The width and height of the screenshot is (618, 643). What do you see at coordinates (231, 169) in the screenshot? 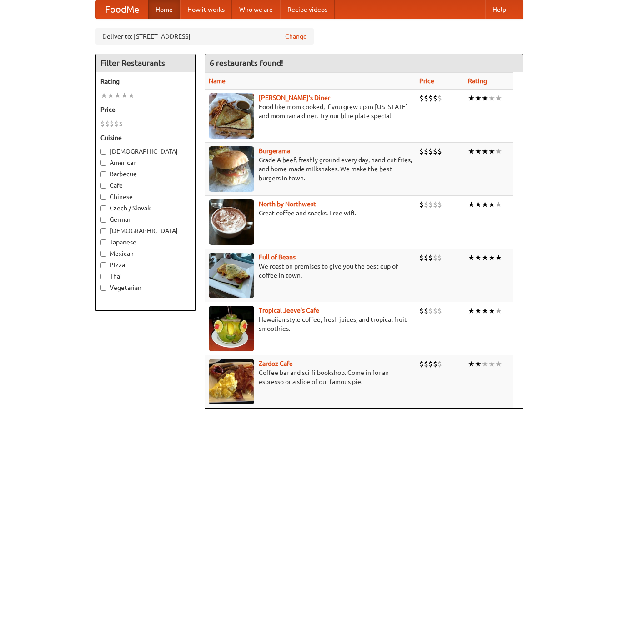
I see `img: burgerama.jpg` at bounding box center [231, 169].